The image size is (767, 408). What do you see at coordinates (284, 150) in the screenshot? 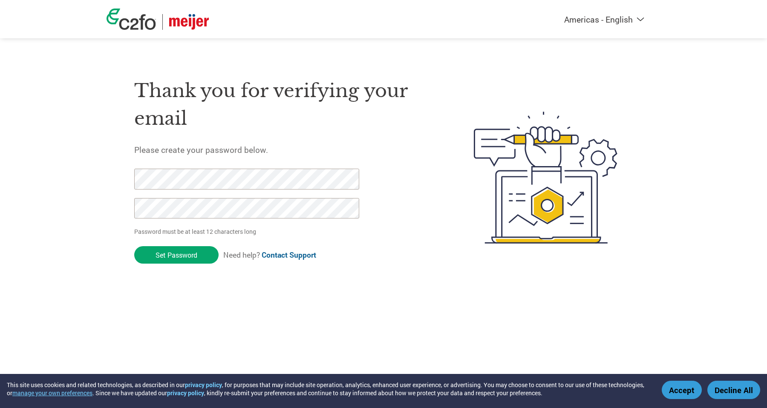
I see `h5: Please create your password below.` at bounding box center [284, 150].